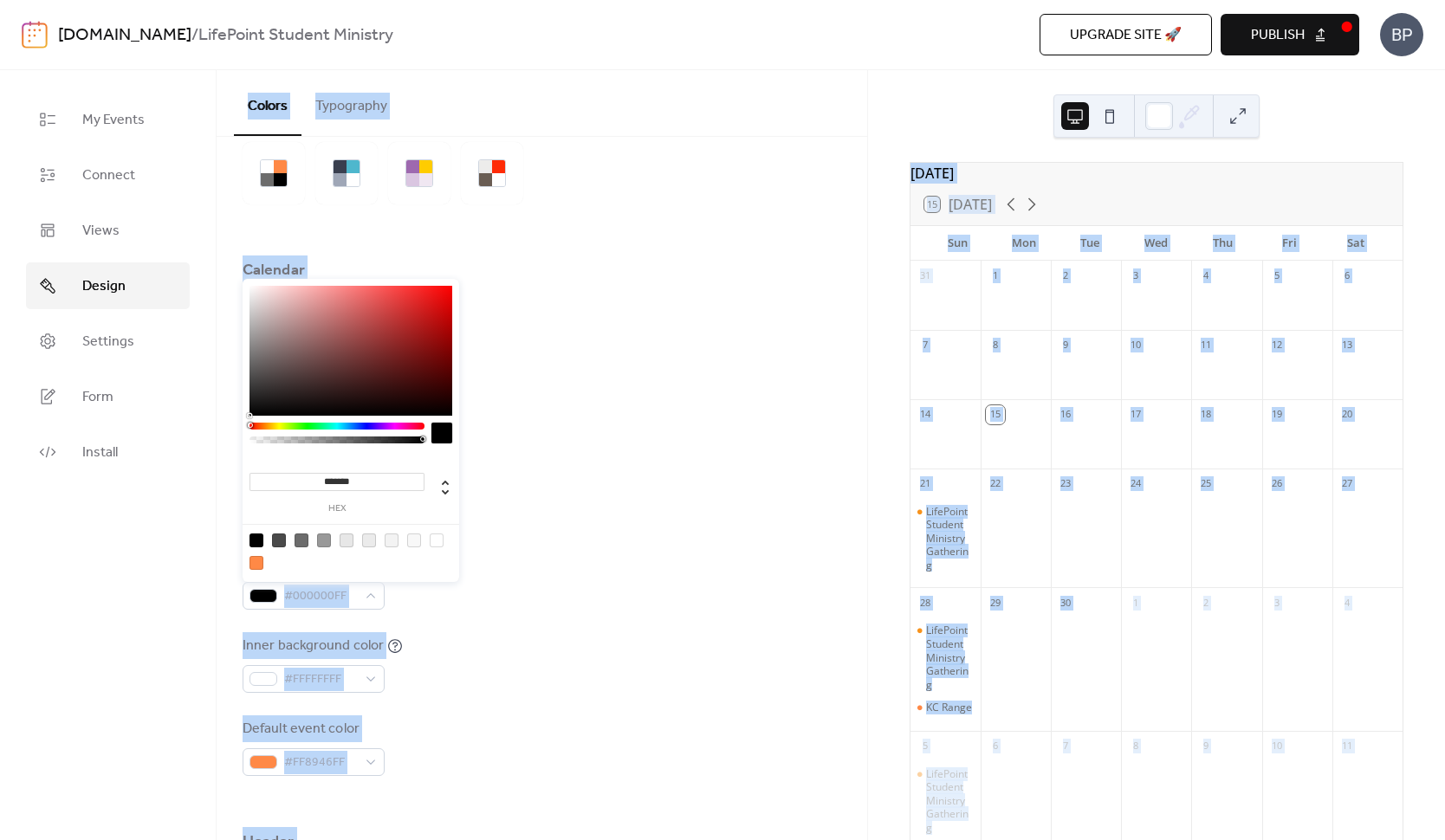 Image resolution: width=1445 pixels, height=840 pixels. I want to click on div: Sun, so click(957, 243).